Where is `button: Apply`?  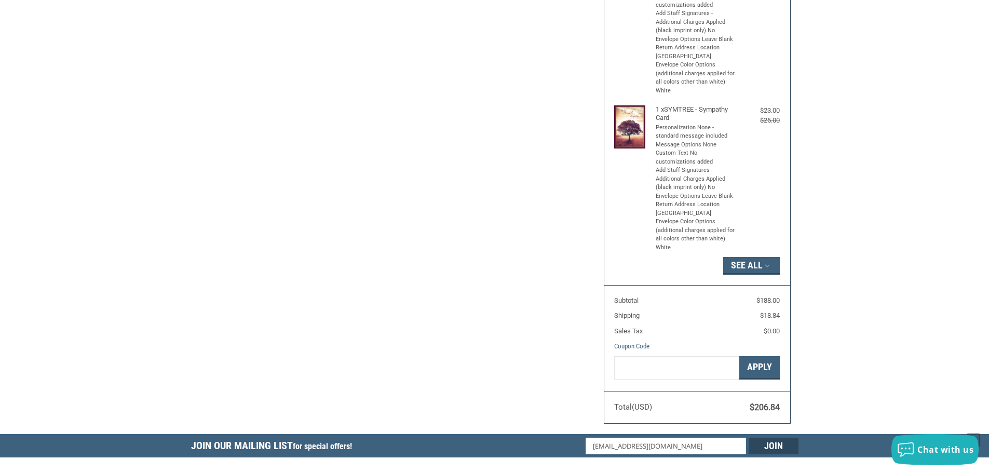 button: Apply is located at coordinates (760, 368).